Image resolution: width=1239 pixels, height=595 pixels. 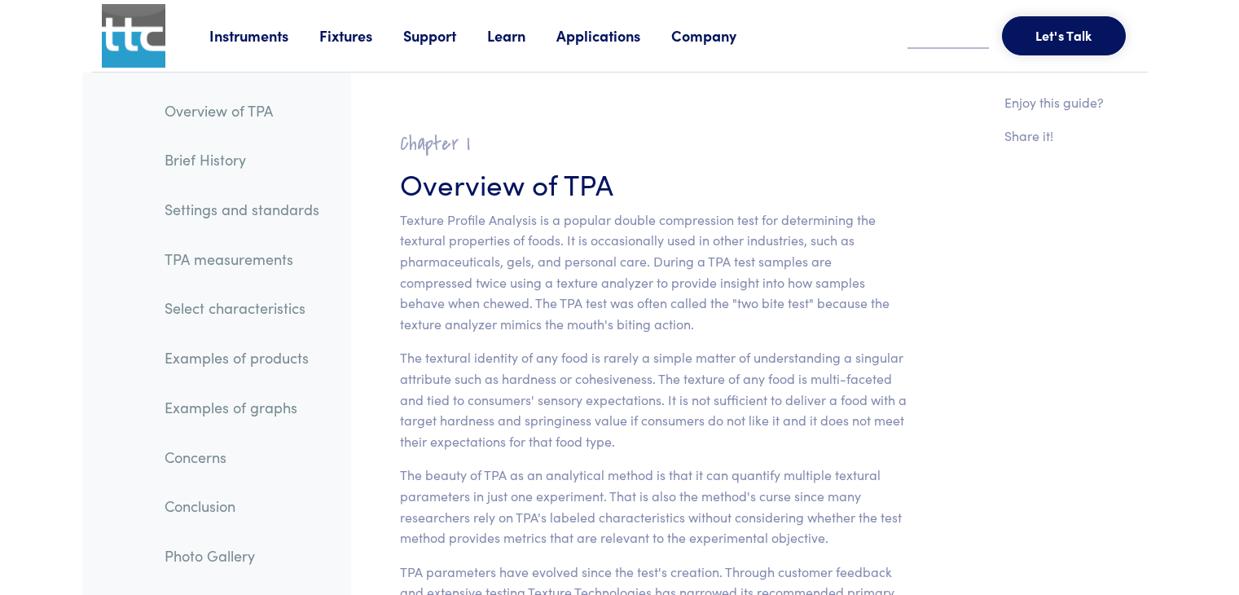 What do you see at coordinates (361, 35) in the screenshot?
I see `a: Fixtures` at bounding box center [361, 35].